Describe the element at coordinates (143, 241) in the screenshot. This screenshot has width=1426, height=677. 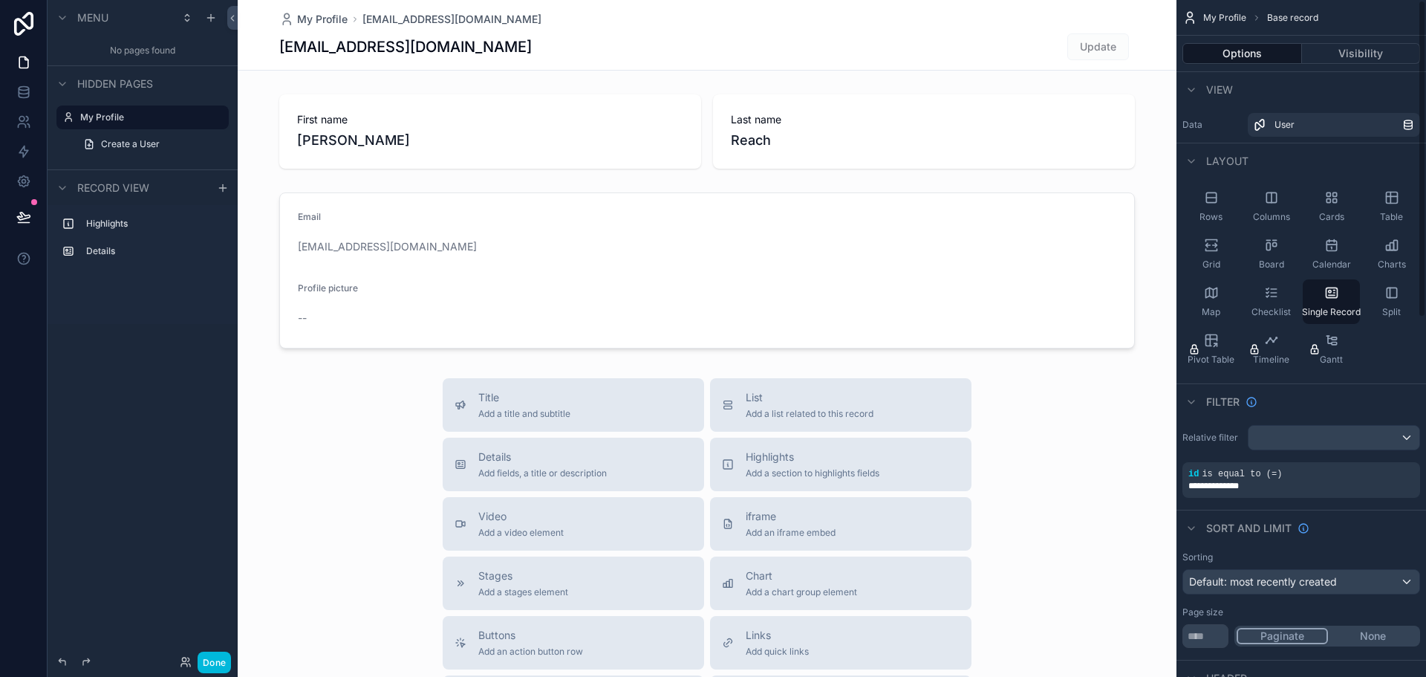
I see `div: scrollable content` at that location.